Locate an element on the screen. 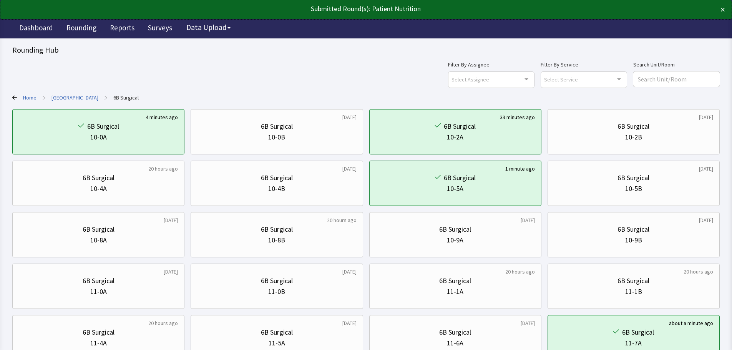  input: Search Unit/Room is located at coordinates (676, 79).